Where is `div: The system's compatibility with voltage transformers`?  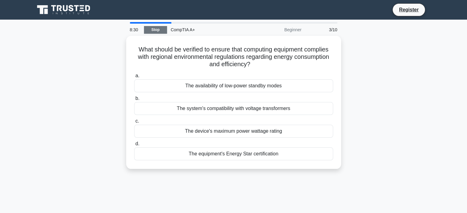
div: The system's compatibility with voltage transformers is located at coordinates (234, 109).